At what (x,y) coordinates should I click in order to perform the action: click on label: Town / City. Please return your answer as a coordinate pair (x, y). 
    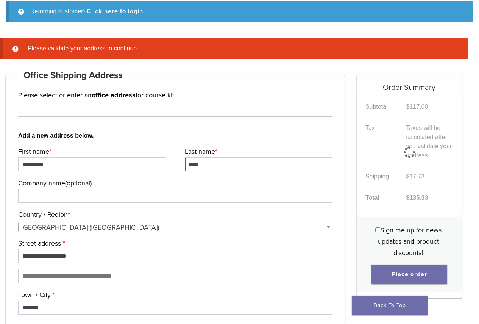
    Looking at the image, I should click on (174, 294).